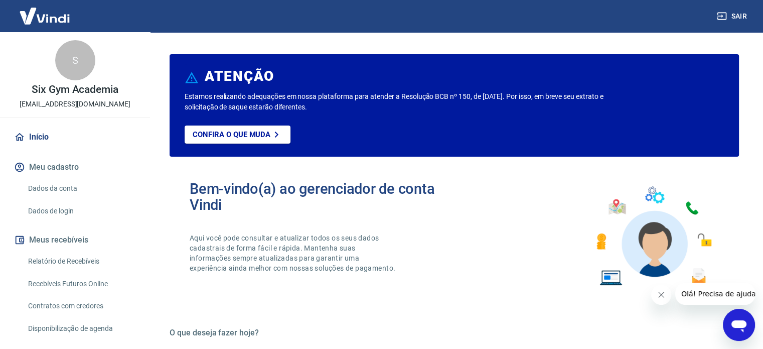  Describe the element at coordinates (81, 306) in the screenshot. I see `a: Contratos com credores` at that location.